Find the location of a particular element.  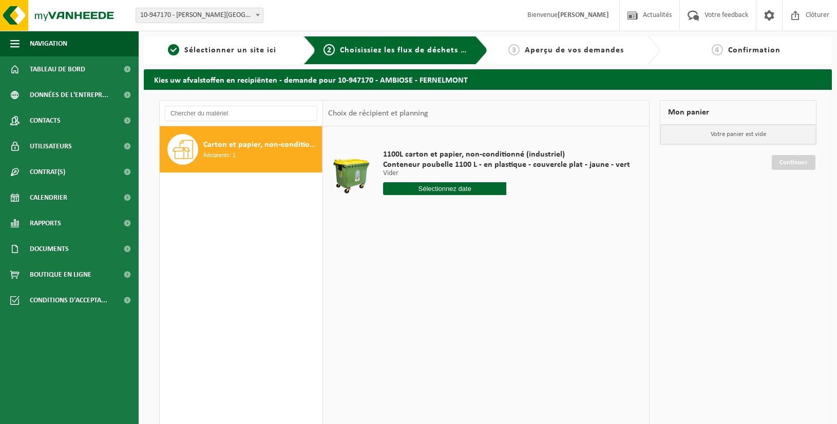

span: Carton et papier, non-conditionné (industriel) is located at coordinates (261, 145).